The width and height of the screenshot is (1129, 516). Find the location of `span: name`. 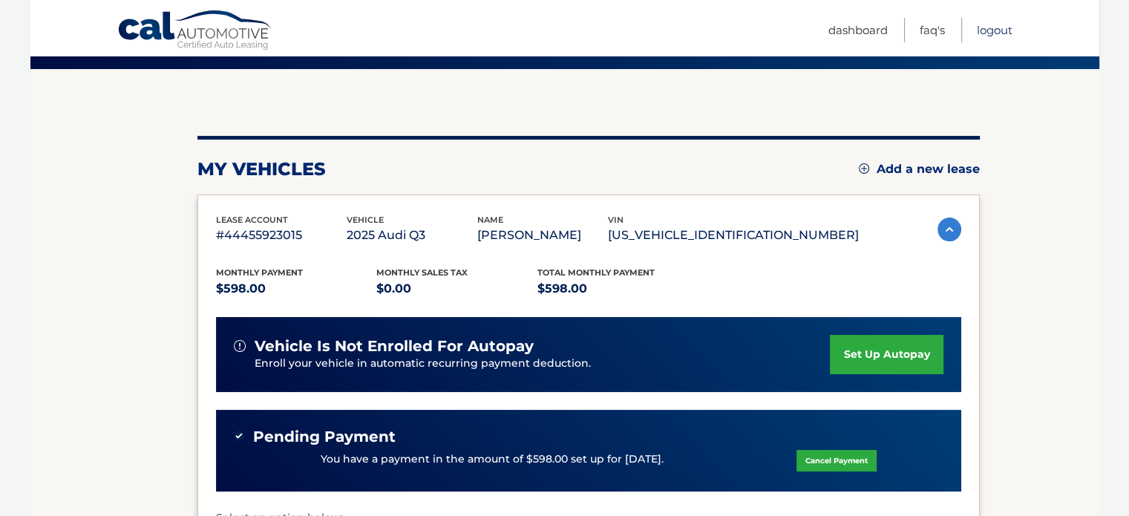

span: name is located at coordinates (490, 220).